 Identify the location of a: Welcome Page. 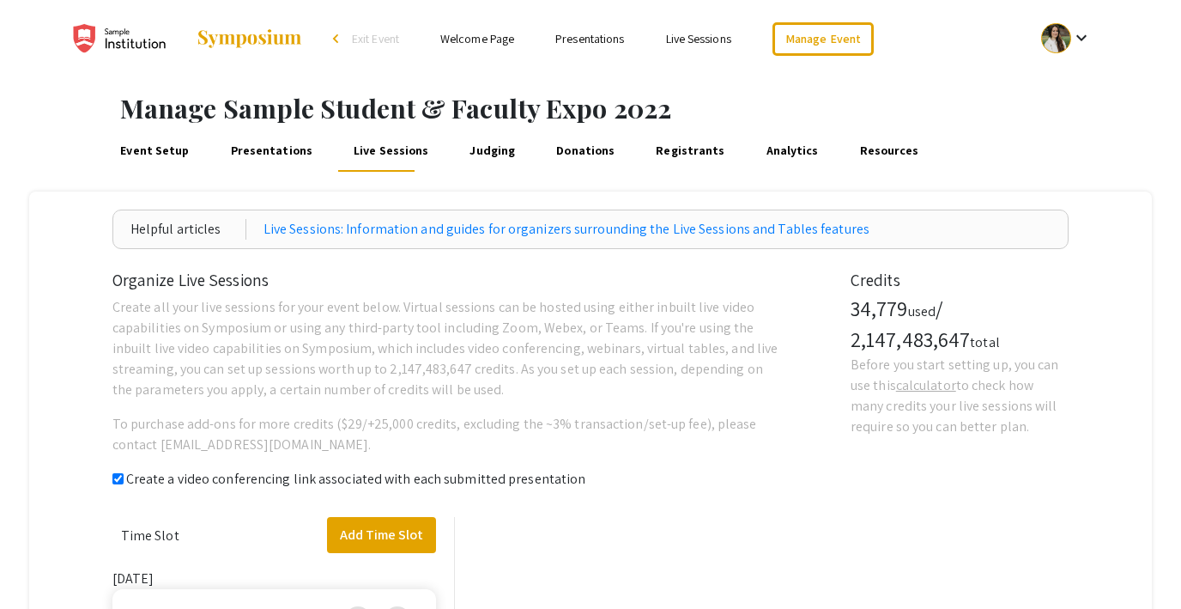
(477, 39).